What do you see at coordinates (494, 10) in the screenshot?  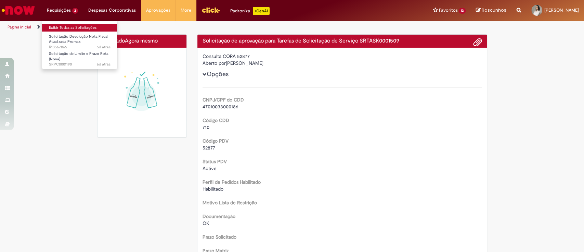 I see `span: Rascunhos` at bounding box center [494, 10].